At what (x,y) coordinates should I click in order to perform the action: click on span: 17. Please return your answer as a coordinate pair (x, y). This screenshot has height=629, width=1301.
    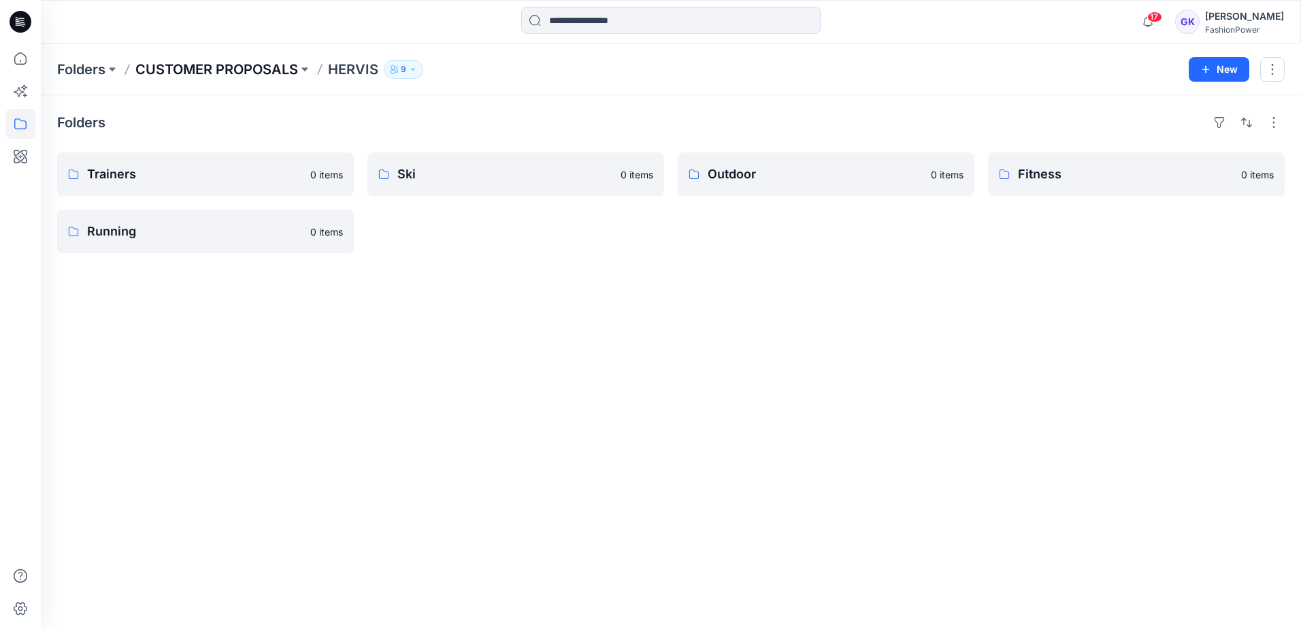
    Looking at the image, I should click on (1154, 17).